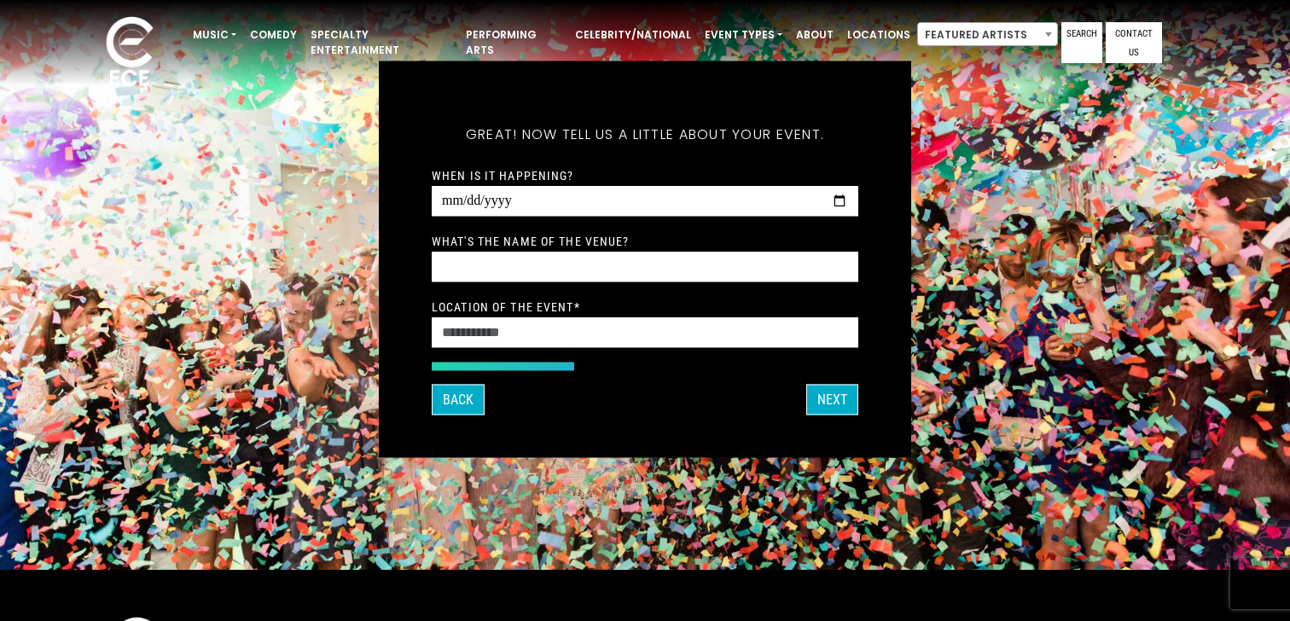  Describe the element at coordinates (879, 35) in the screenshot. I see `a: Locations` at that location.